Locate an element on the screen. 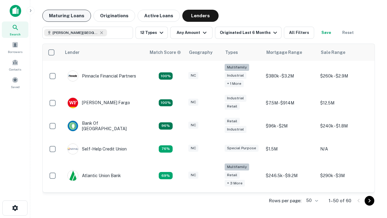  button: Originations is located at coordinates (114, 16).